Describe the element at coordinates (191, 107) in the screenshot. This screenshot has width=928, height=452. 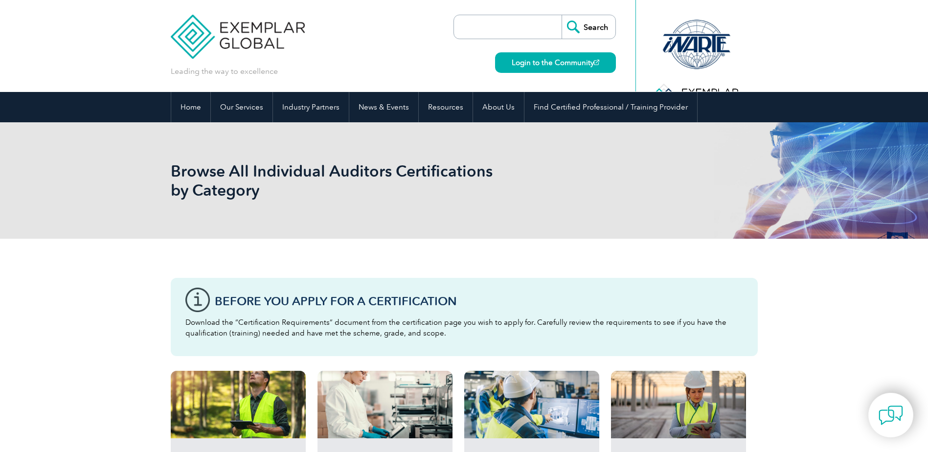
I see `a: Home` at that location.